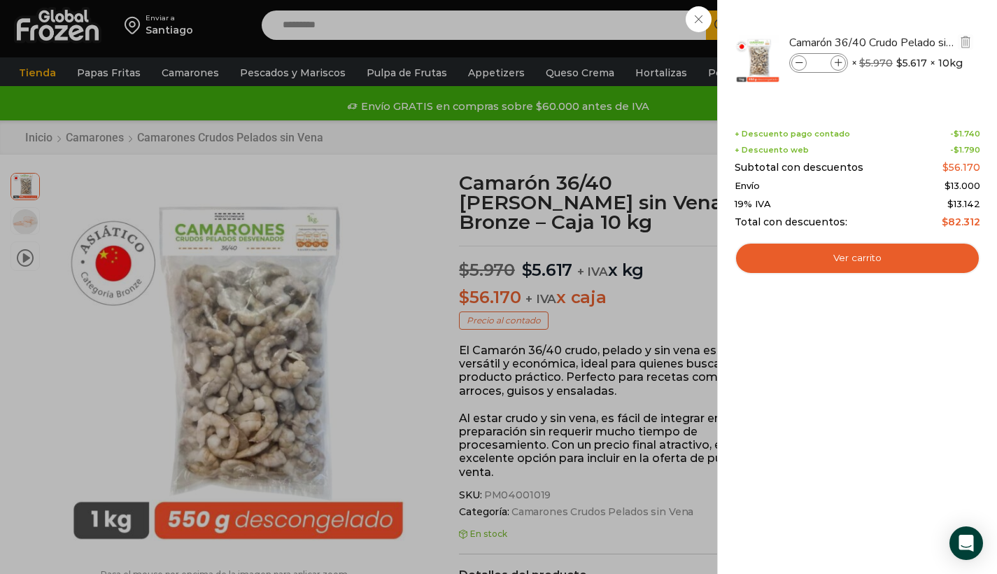 This screenshot has height=574, width=997. I want to click on div: Open Intercom Messenger, so click(966, 543).